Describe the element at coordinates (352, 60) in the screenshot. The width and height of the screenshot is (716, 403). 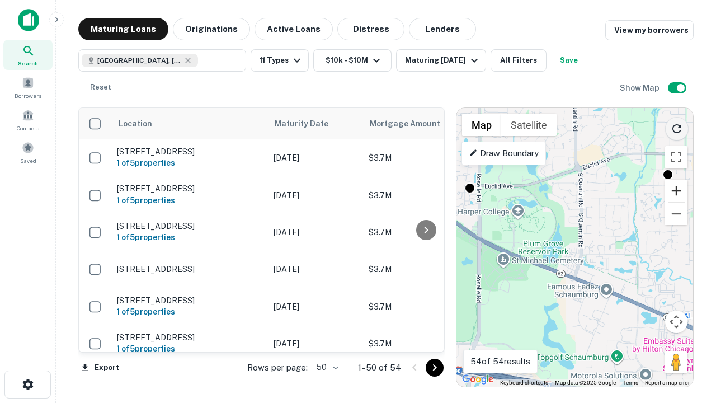
I see `button: $10k - $10M` at that location.